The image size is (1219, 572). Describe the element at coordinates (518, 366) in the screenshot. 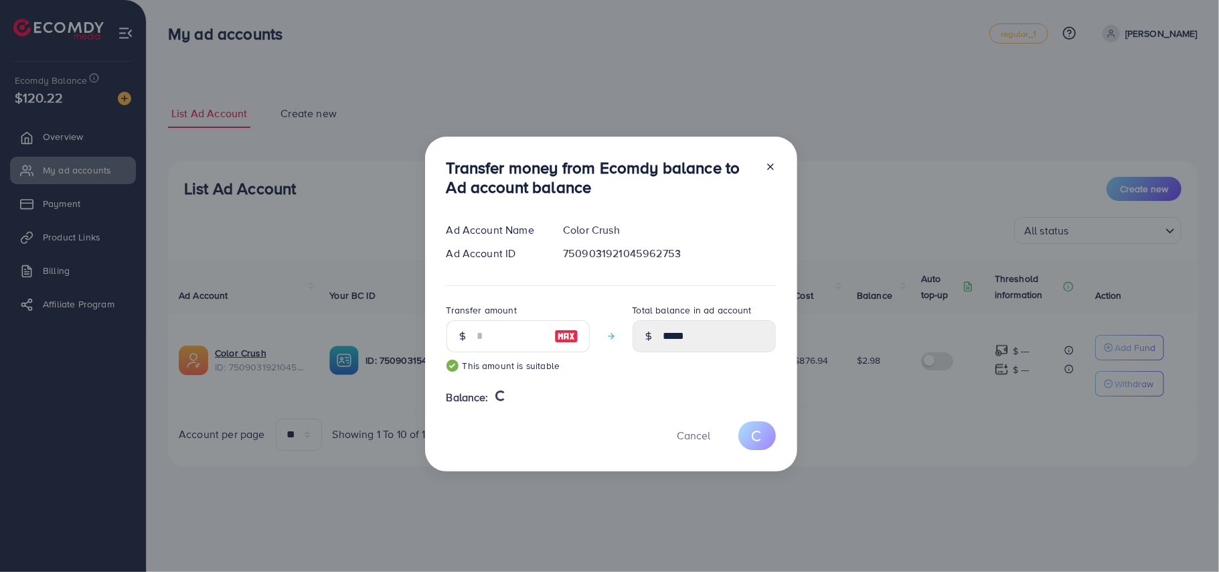

I see `small: This amount is suitable` at that location.